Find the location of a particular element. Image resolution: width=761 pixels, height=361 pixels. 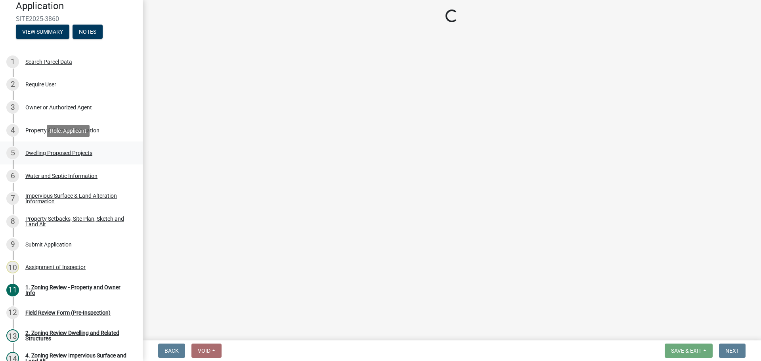

div: 7 is located at coordinates (13, 198).